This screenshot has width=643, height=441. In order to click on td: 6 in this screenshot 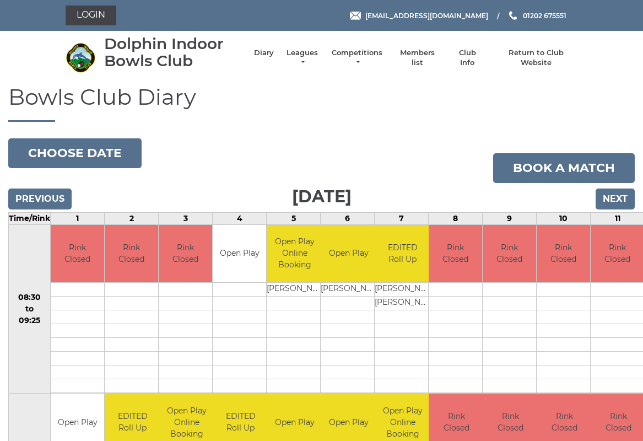, I will do `click(348, 218)`.